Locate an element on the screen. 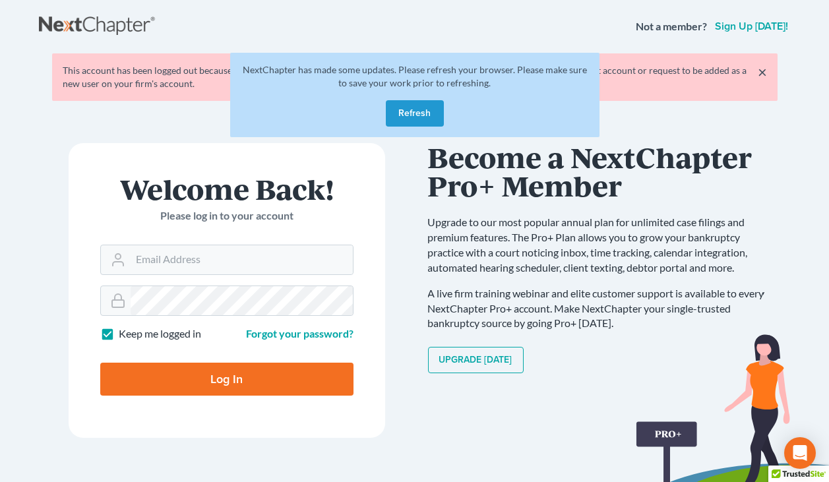 The height and width of the screenshot is (482, 829). p: A live firm training webinar and elite customer support is available to every NextChapter Pro+ ac... is located at coordinates (603, 309).